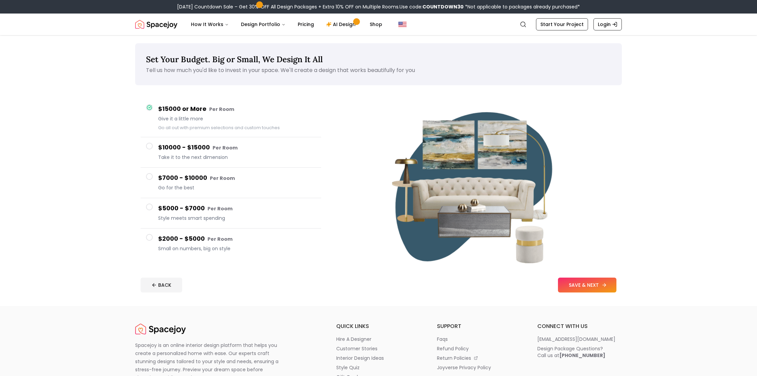 The height and width of the screenshot is (376, 757). Describe the element at coordinates (354, 339) in the screenshot. I see `p: hire a designer` at that location.